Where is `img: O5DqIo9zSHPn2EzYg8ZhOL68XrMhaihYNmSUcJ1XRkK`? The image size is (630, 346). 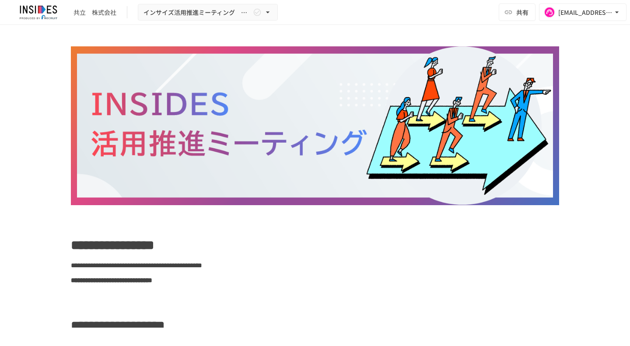
img: O5DqIo9zSHPn2EzYg8ZhOL68XrMhaihYNmSUcJ1XRkK is located at coordinates (315, 126).